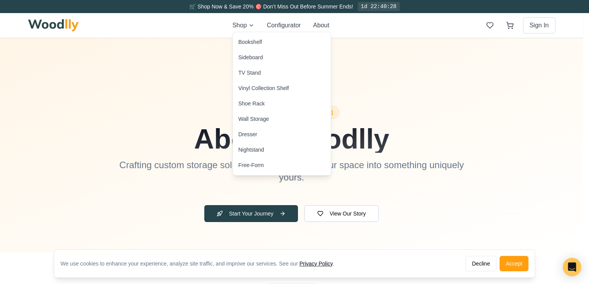 The image size is (589, 284). Describe the element at coordinates (263, 88) in the screenshot. I see `div: Vinyl Collection Shelf` at that location.